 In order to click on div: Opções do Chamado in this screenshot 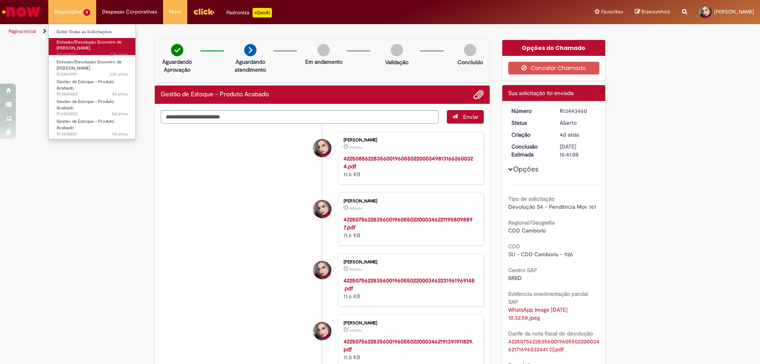, I will do `click(554, 48)`.